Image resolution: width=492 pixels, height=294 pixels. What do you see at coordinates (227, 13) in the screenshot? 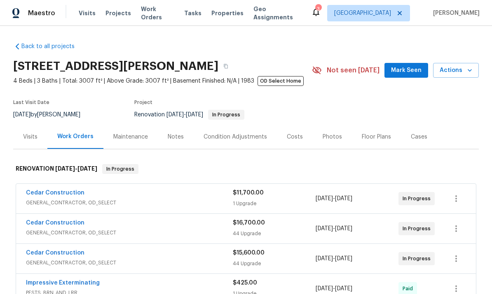
I see `span: Properties` at bounding box center [227, 13].